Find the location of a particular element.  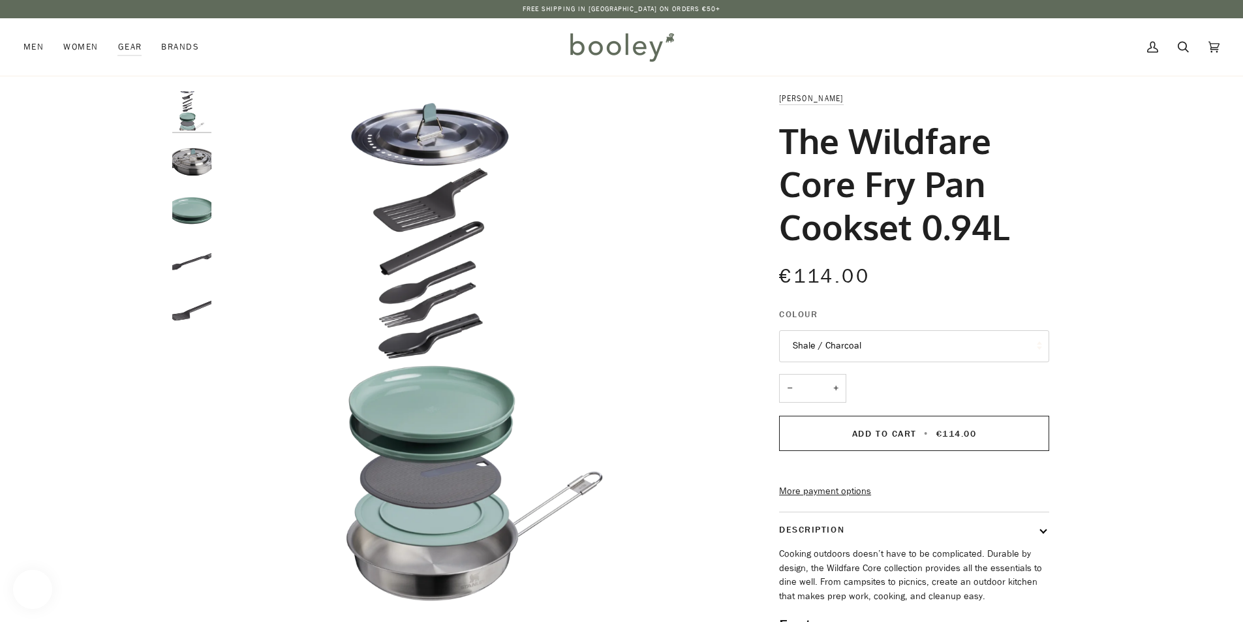

span: Gear is located at coordinates (130, 47).